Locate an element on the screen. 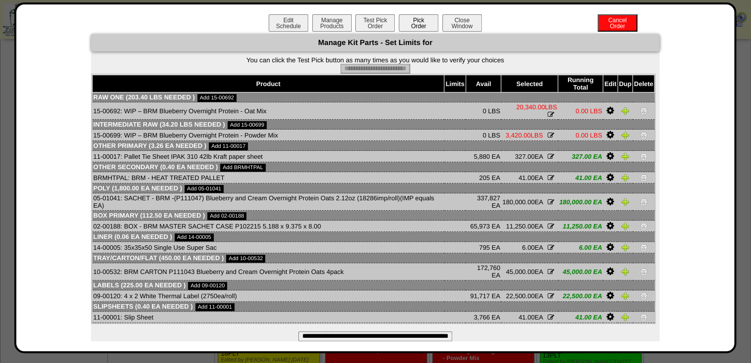 This screenshot has width=751, height=363. td: Poly (1,800.00 EA needed ) is located at coordinates (374, 189).